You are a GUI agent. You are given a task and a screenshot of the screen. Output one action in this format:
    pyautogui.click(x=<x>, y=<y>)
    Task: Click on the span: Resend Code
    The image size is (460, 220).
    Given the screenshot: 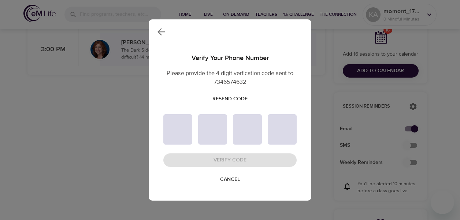 What is the action you would take?
    pyautogui.click(x=230, y=99)
    